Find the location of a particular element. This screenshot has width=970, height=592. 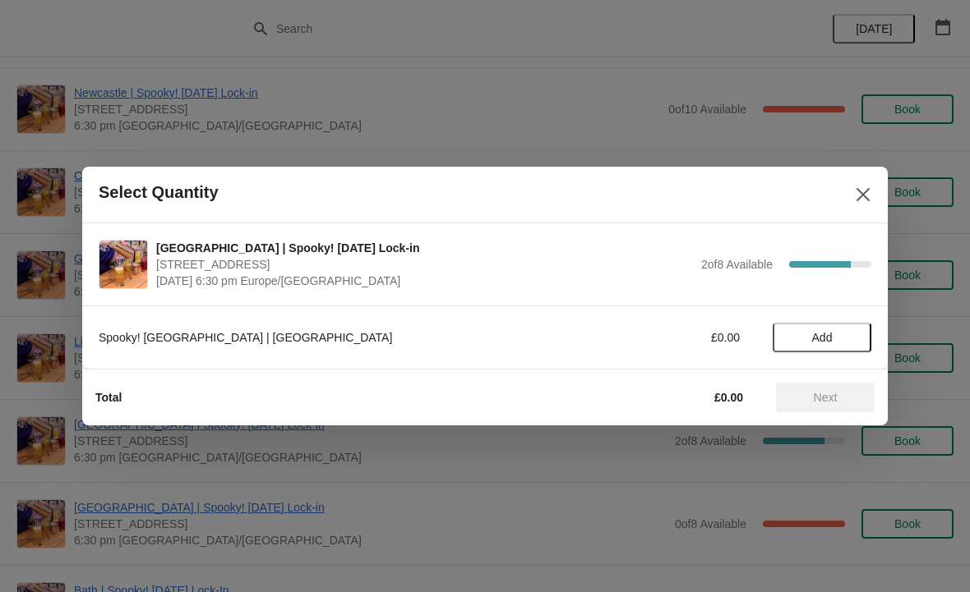

span: Add is located at coordinates (822, 338).